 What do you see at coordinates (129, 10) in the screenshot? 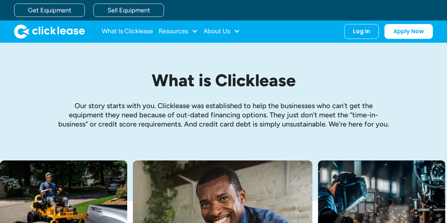
I see `a: Sell Equipment` at bounding box center [129, 10].